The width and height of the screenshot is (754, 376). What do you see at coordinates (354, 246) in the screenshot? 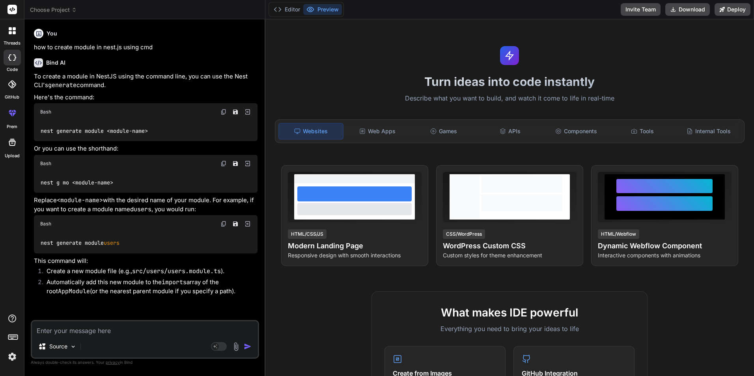
I see `h4: Modern Landing Page` at bounding box center [354, 246].